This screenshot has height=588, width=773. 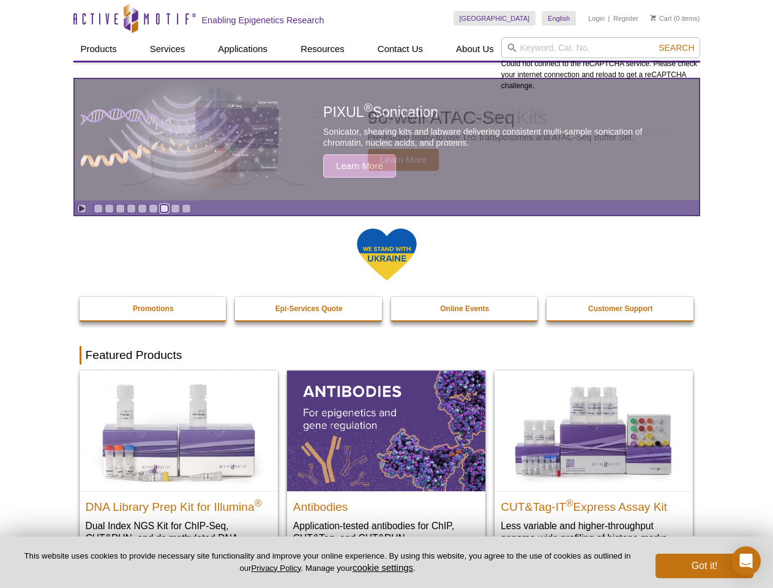 What do you see at coordinates (179, 504) in the screenshot?
I see `h2: DNA Library Prep Kit for Illumina` at bounding box center [179, 504].